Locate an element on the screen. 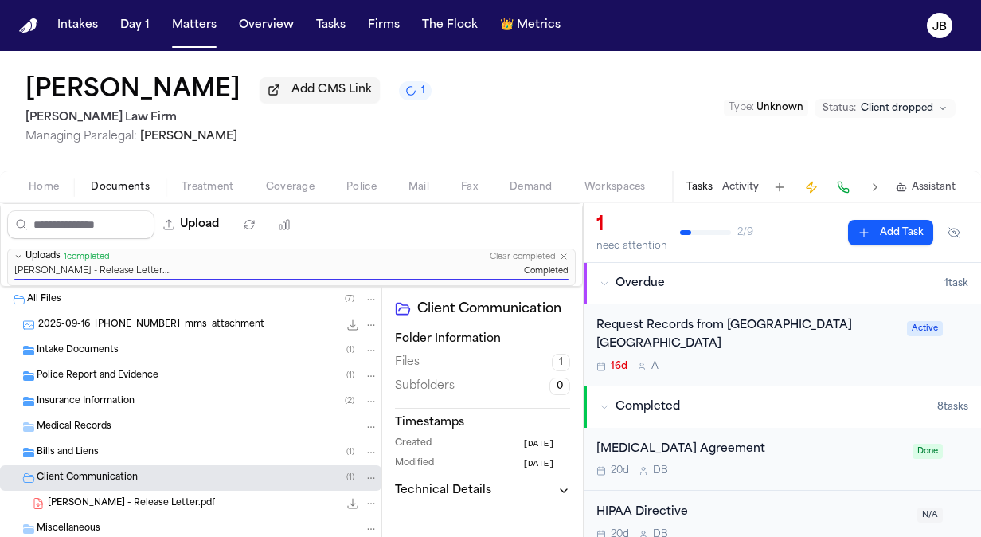 The width and height of the screenshot is (981, 537). button: Upload is located at coordinates (191, 225).